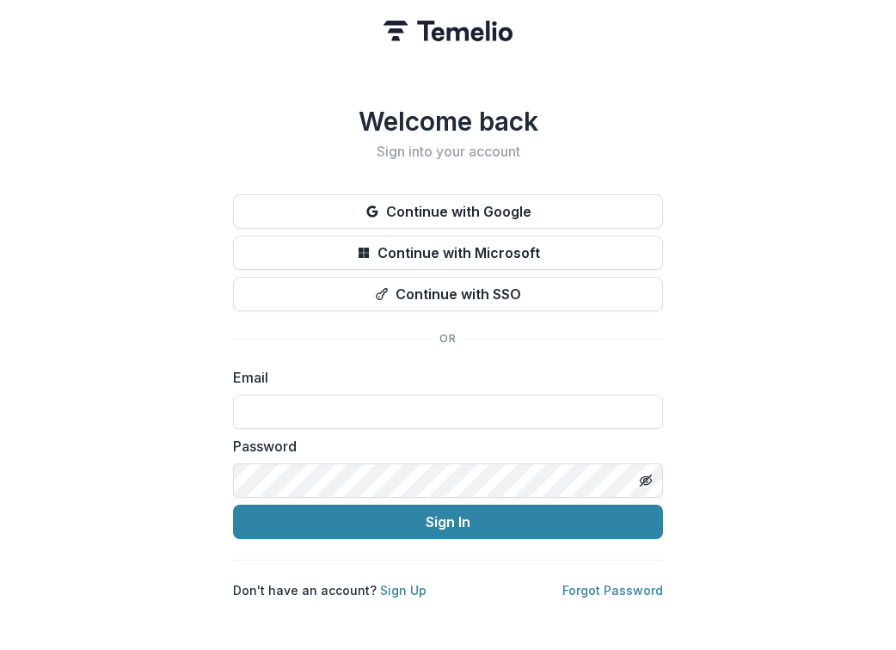 Image resolution: width=896 pixels, height=650 pixels. What do you see at coordinates (448, 522) in the screenshot?
I see `button: Sign In` at bounding box center [448, 522].